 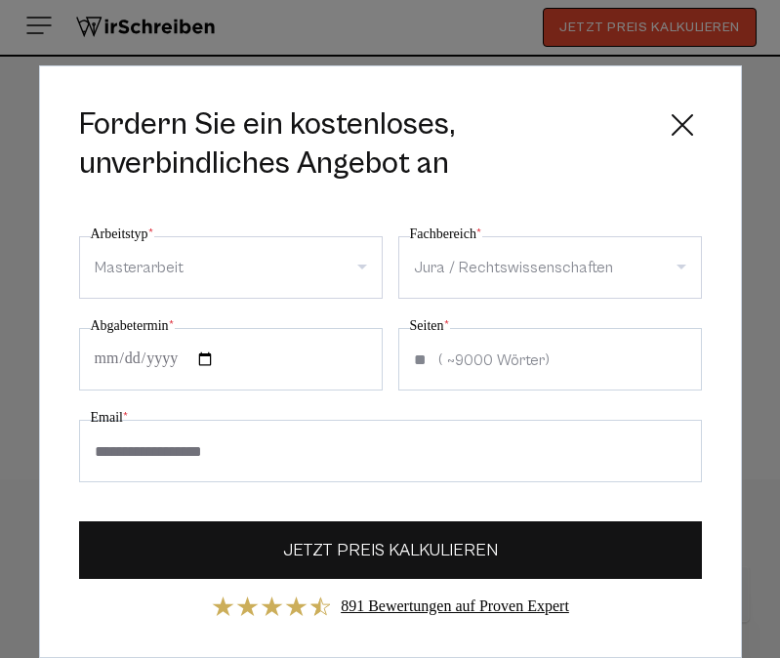 I want to click on label: Abgabetermin, so click(x=133, y=326).